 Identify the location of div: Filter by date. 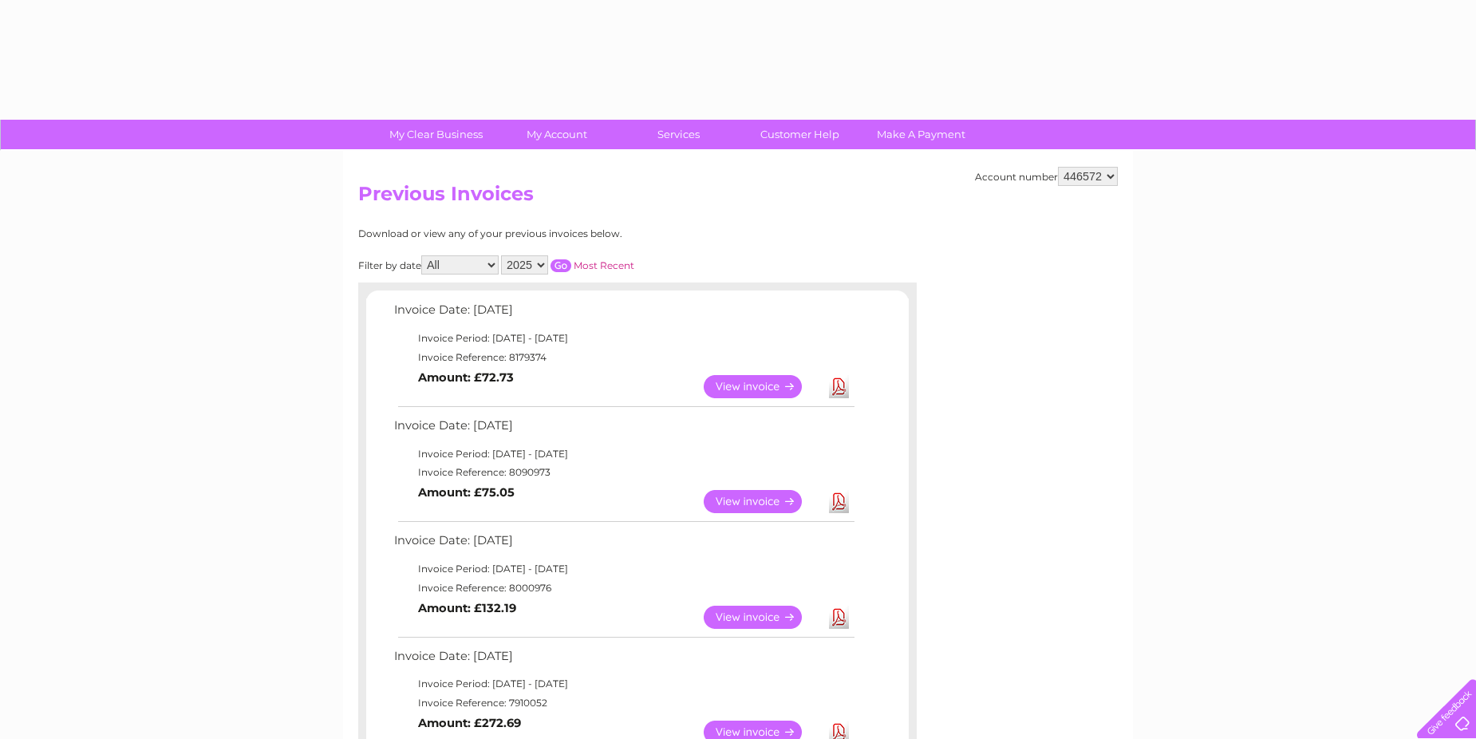
(567, 265).